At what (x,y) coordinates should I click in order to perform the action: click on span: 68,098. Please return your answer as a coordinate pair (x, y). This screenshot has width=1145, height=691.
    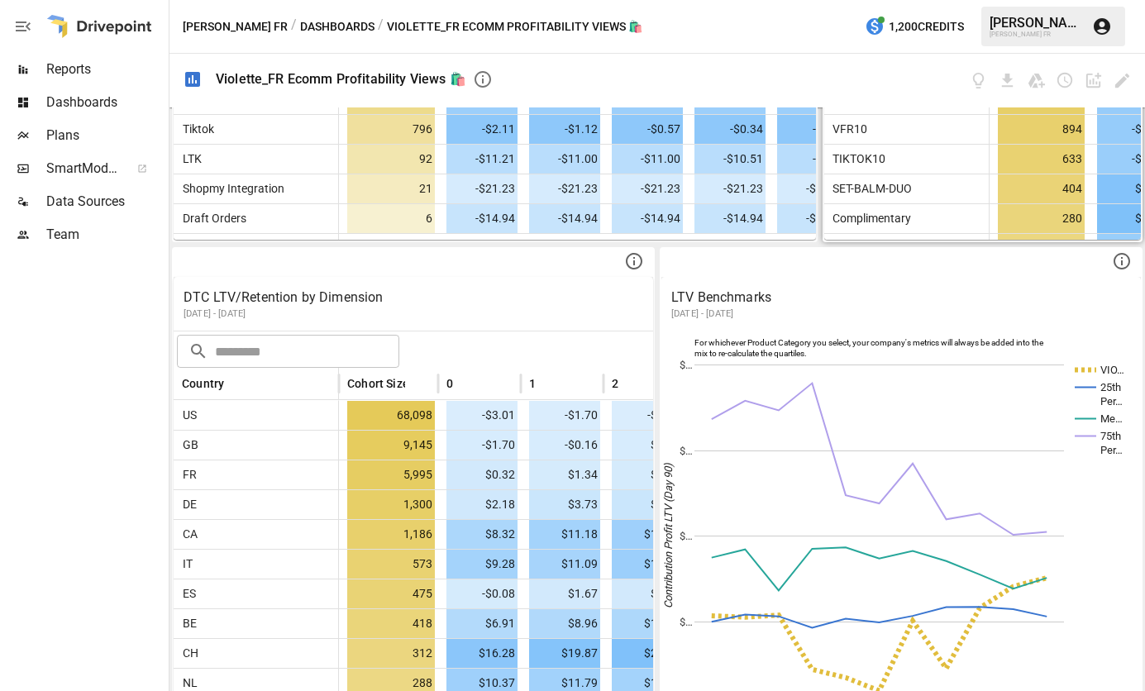
    Looking at the image, I should click on (391, 415).